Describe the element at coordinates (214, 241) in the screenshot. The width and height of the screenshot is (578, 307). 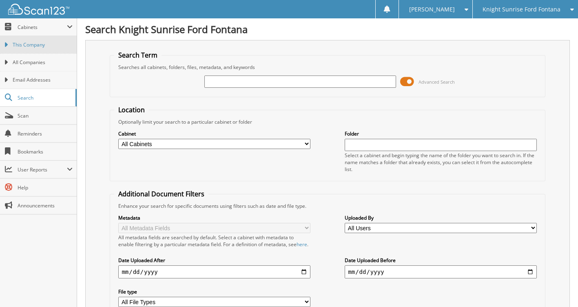
I see `div: All metadata fields are searched by default. Select a cabinet with metadata to enable filtering b...` at that location.